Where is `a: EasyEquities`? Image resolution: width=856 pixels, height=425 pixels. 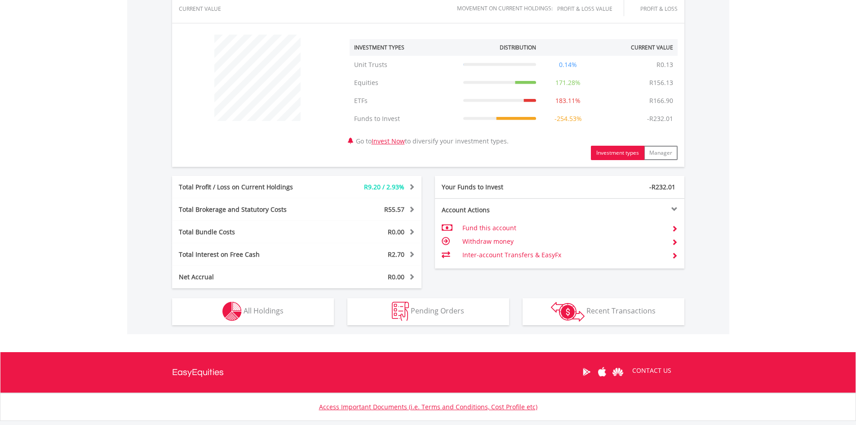
a: EasyEquities is located at coordinates (198, 372).